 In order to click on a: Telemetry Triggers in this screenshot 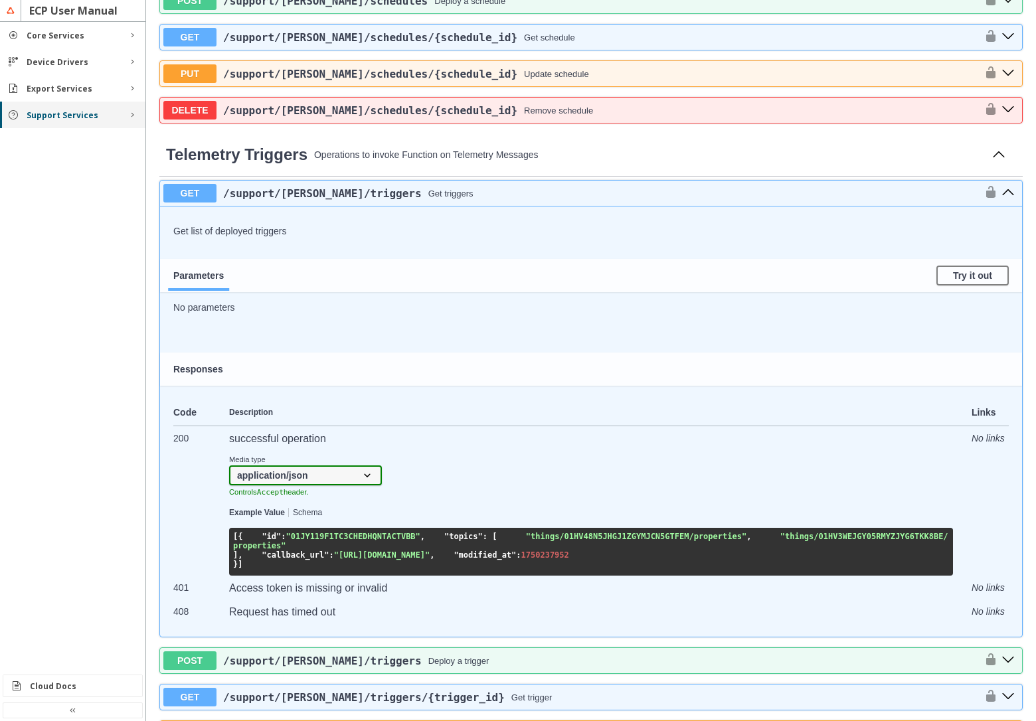, I will do `click(236, 155)`.